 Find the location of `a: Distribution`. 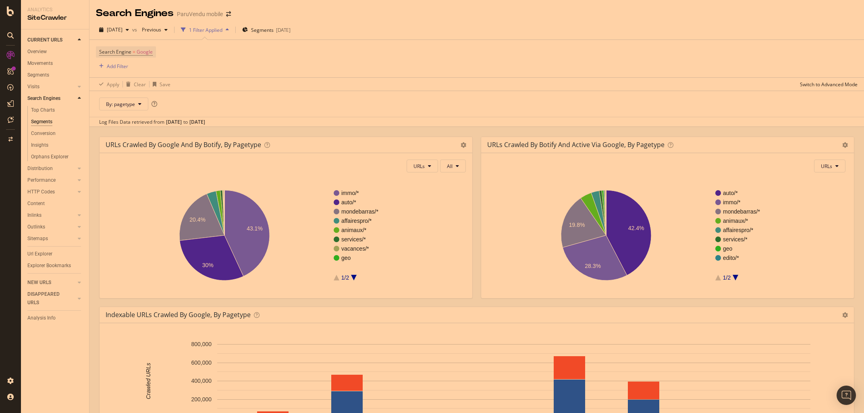

a: Distribution is located at coordinates (51, 168).